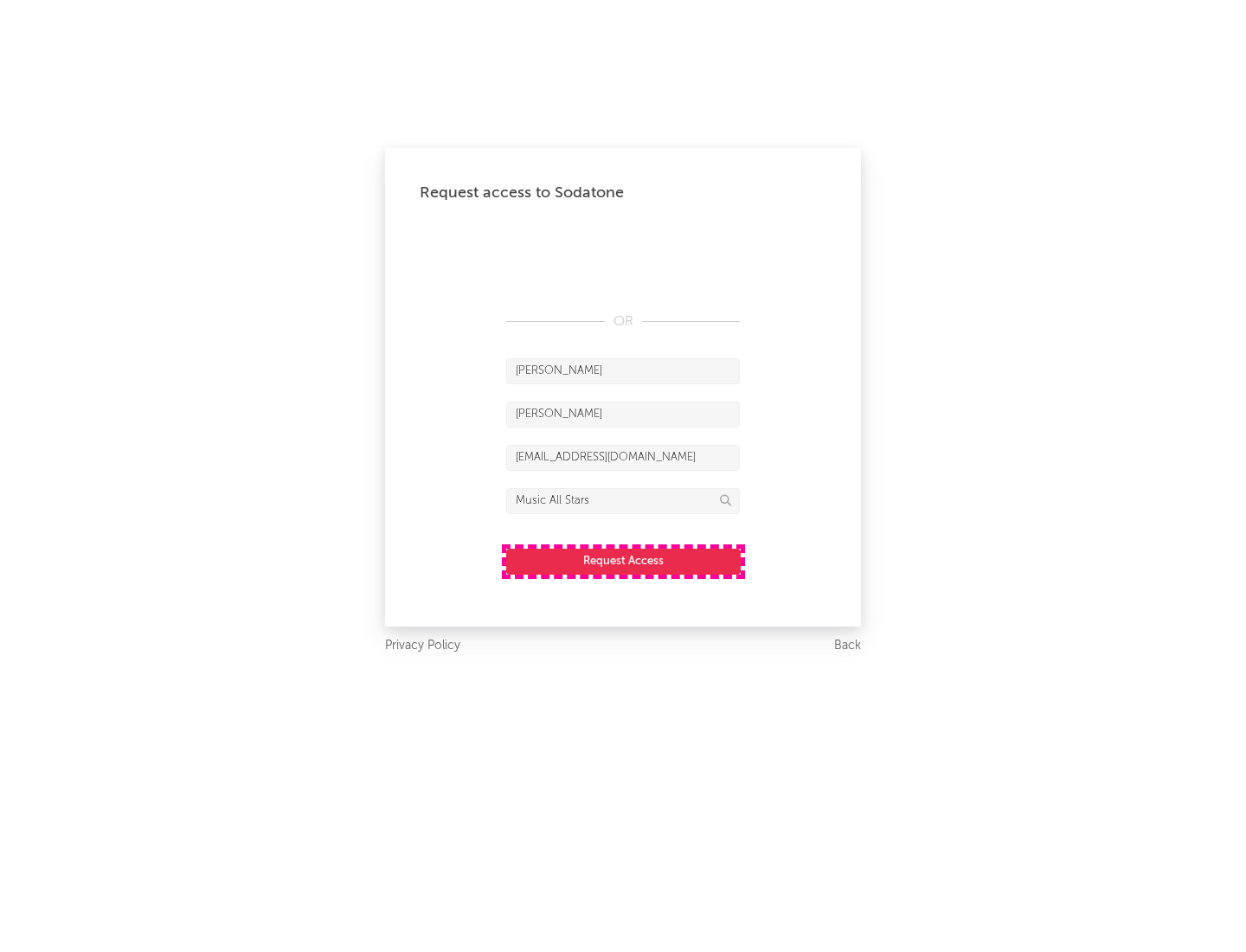  Describe the element at coordinates (623, 193) in the screenshot. I see `div: Request access to Sodatone` at that location.